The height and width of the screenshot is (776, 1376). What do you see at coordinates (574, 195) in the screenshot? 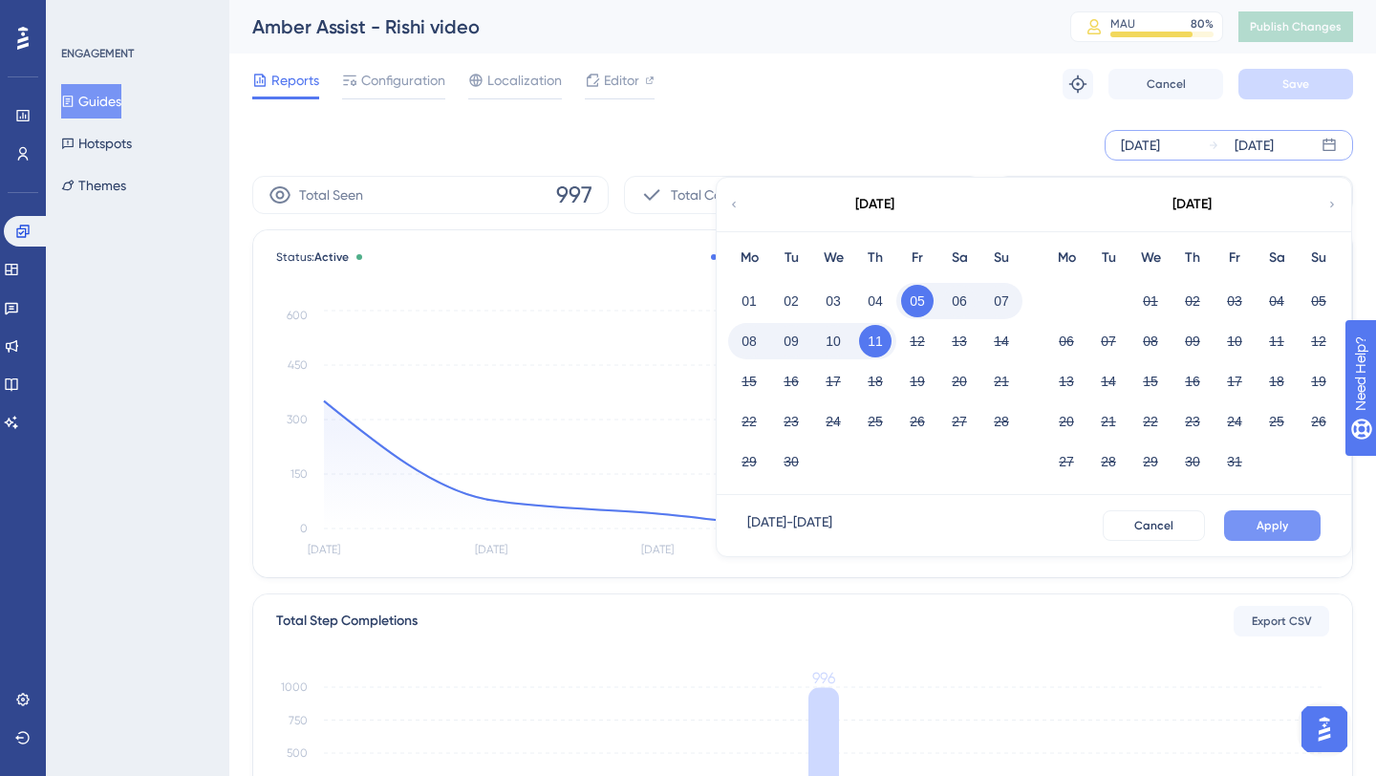
I see `span: 997` at bounding box center [574, 195].